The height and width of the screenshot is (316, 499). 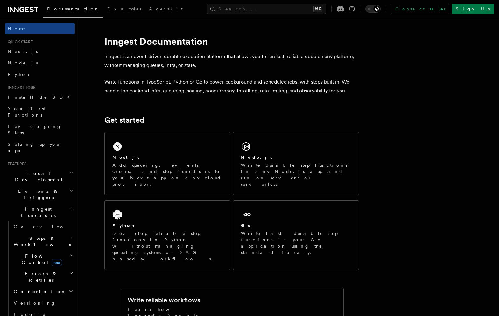 I want to click on a: Leveraging Steps, so click(x=40, y=130).